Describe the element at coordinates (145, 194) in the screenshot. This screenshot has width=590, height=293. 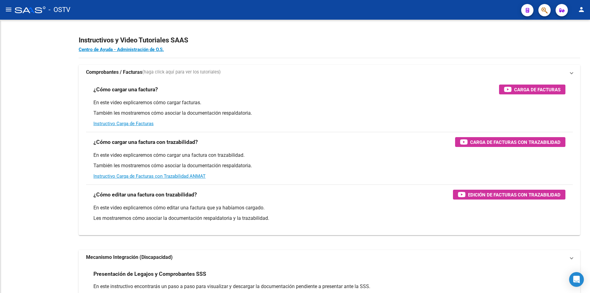
I see `h3: ¿Cómo editar una factura con trazabilidad?` at that location.